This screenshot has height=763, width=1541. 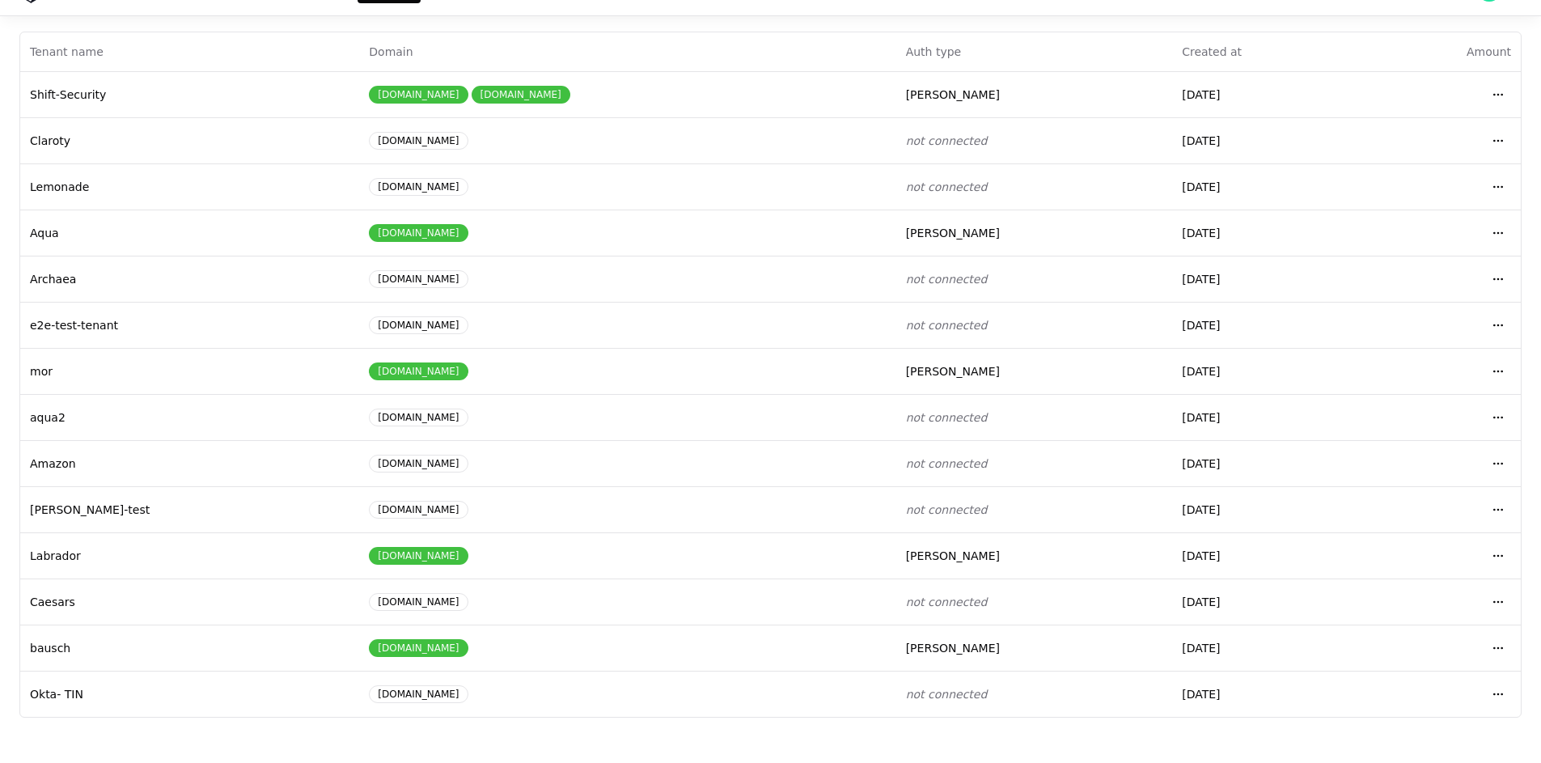 What do you see at coordinates (1443, 52) in the screenshot?
I see `th: Amount` at bounding box center [1443, 52].